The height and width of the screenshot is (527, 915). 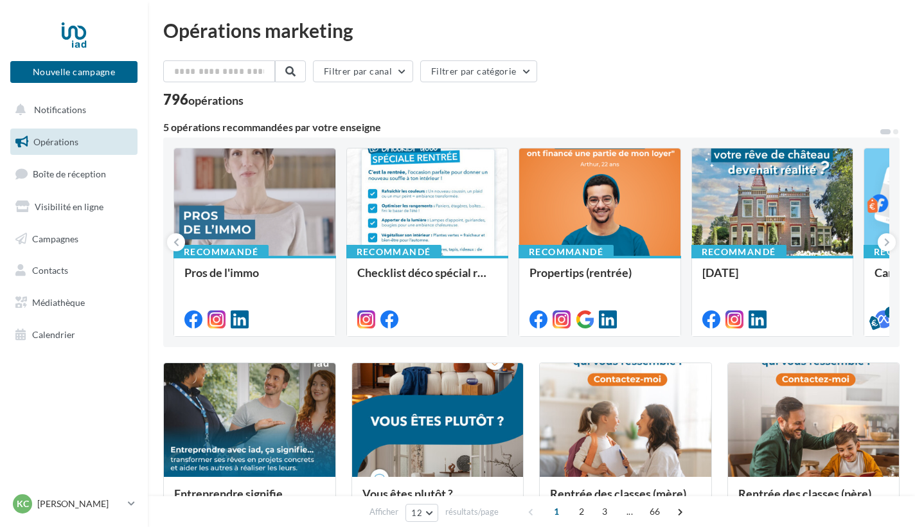 I want to click on span: Contacts, so click(x=50, y=270).